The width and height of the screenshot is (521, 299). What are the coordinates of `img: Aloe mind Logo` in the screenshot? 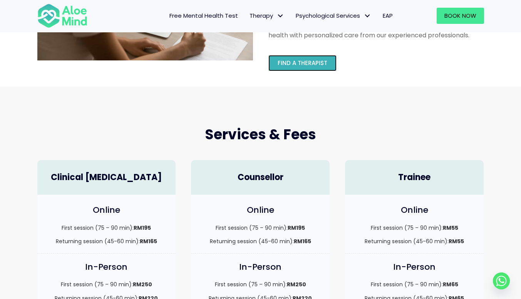 It's located at (62, 16).